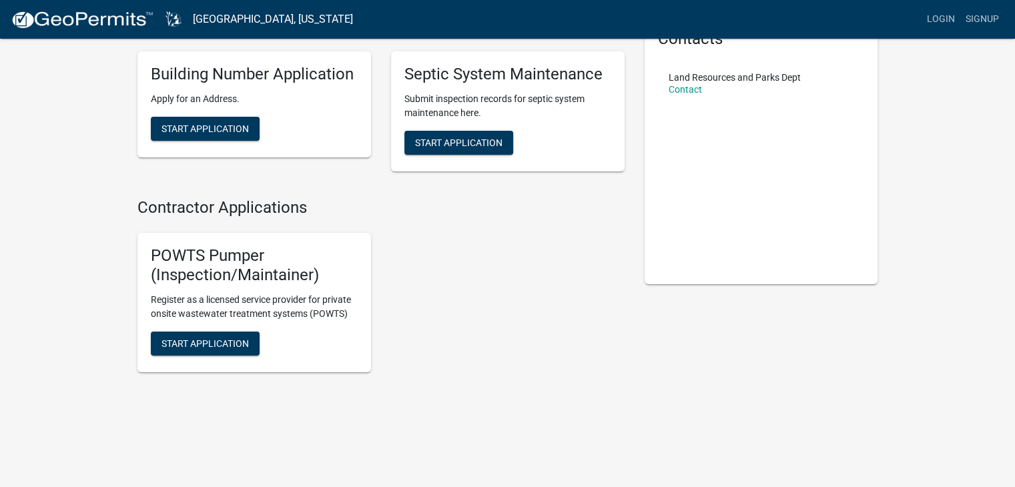  I want to click on wm-workflow-list-section: Contractor Applications, so click(381, 290).